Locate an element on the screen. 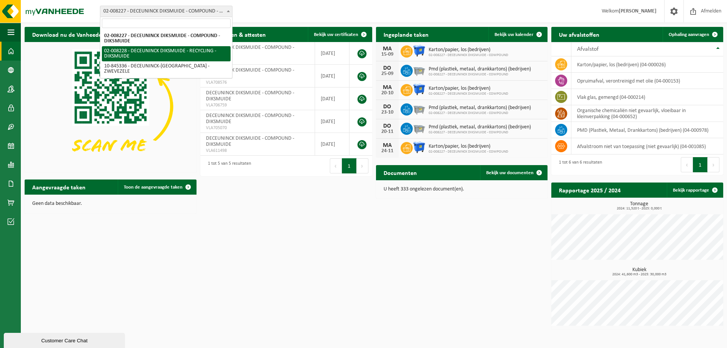  span: VLA705070 is located at coordinates (257, 128).